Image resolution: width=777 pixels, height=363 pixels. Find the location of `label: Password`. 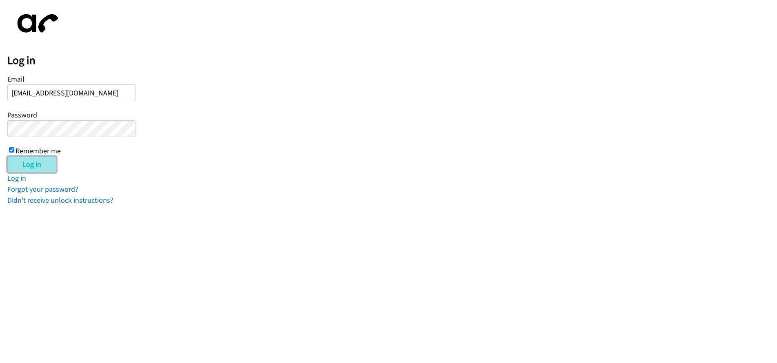

label: Password is located at coordinates (22, 115).